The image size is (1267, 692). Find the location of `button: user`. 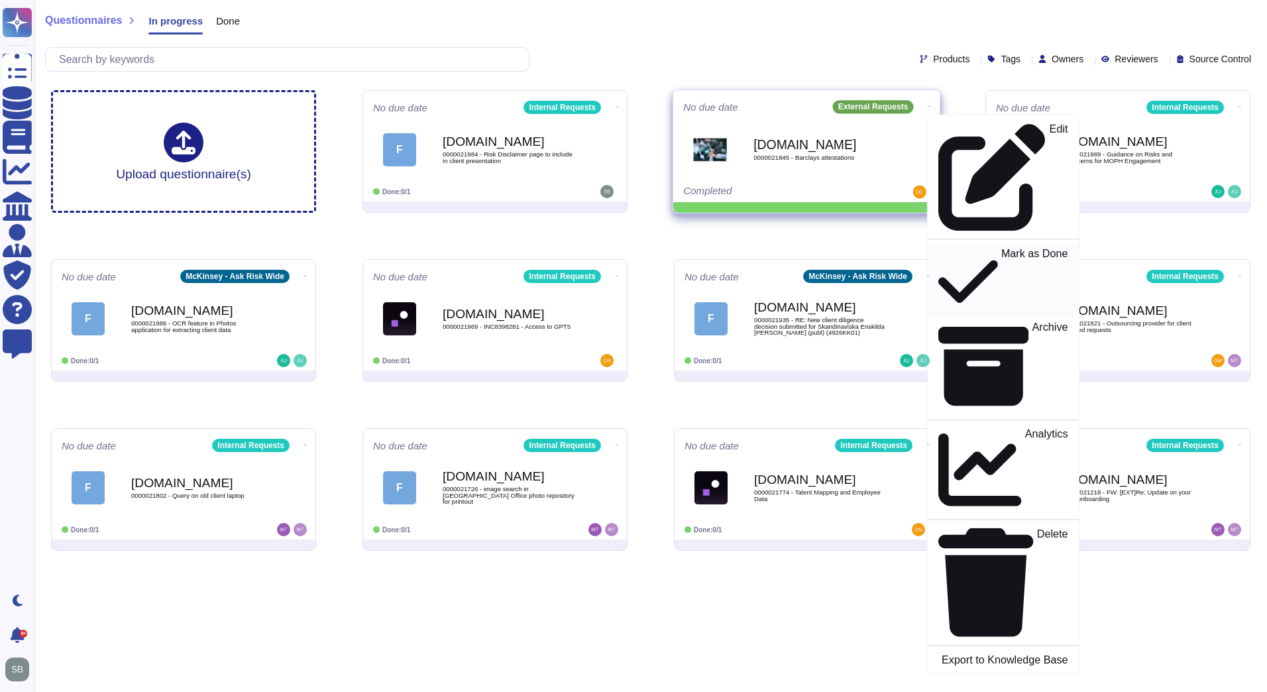

button: user is located at coordinates (21, 669).